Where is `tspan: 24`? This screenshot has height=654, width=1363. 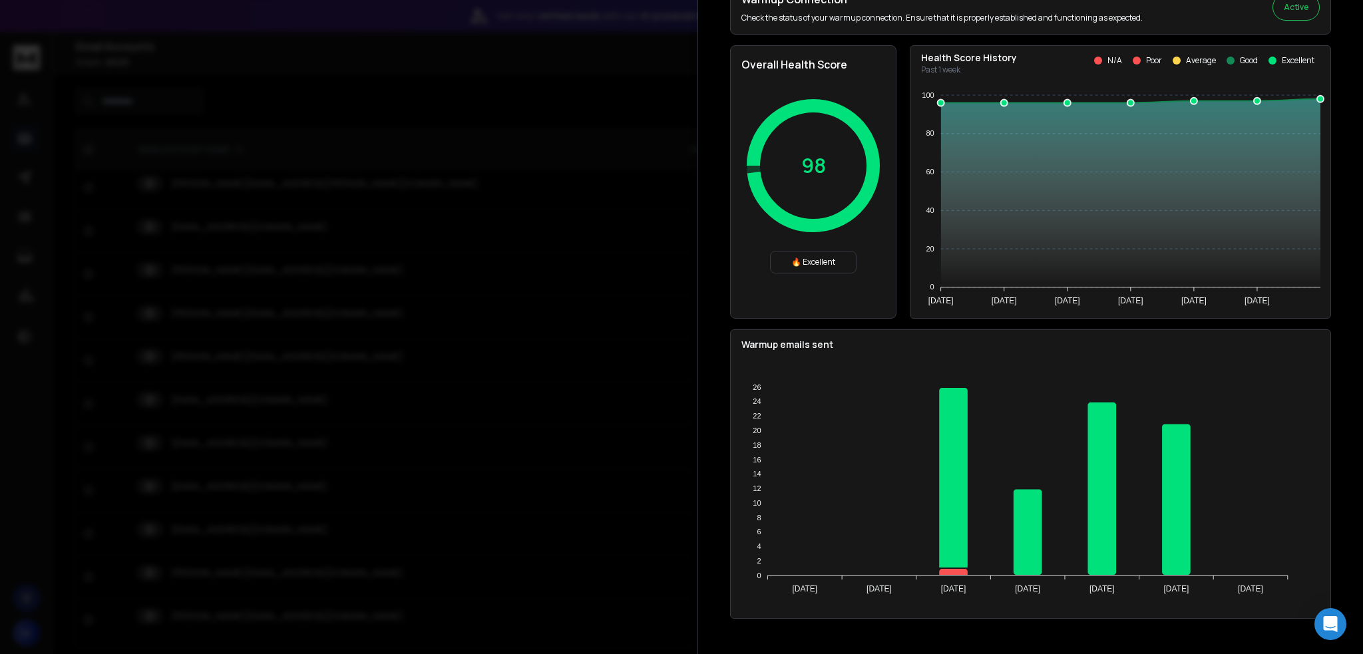 tspan: 24 is located at coordinates (757, 401).